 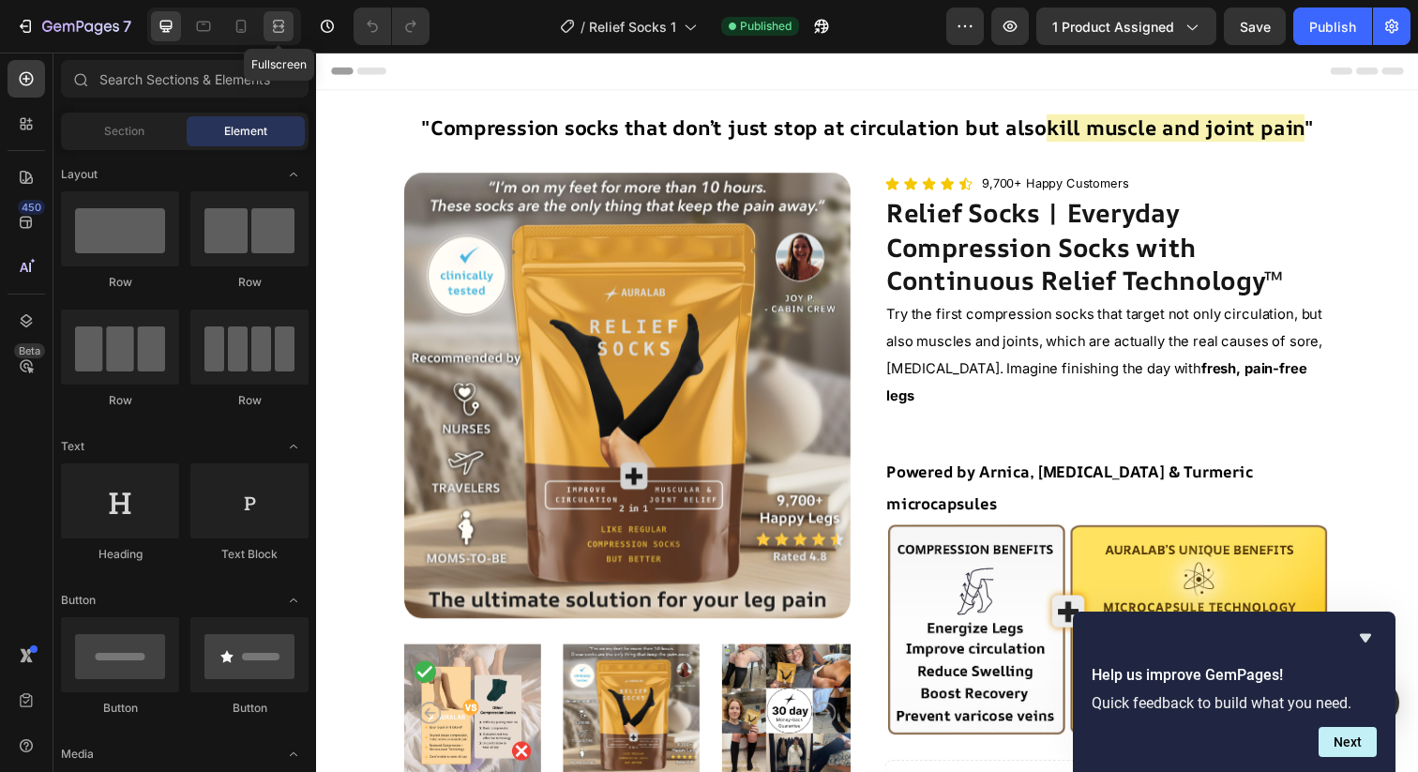 What do you see at coordinates (78, 600) in the screenshot?
I see `span: Button` at bounding box center [78, 600].